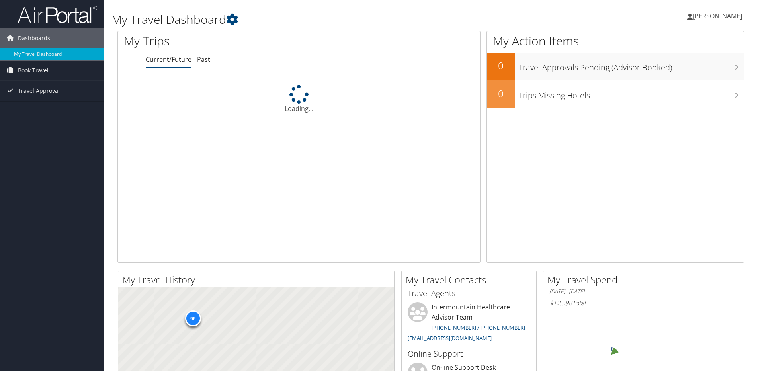 This screenshot has width=758, height=371. Describe the element at coordinates (612, 280) in the screenshot. I see `h2: My Travel Spend` at that location.